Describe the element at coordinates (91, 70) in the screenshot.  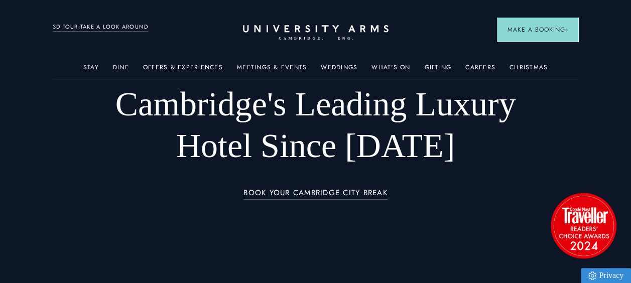
I see `a: Stay` at that location.